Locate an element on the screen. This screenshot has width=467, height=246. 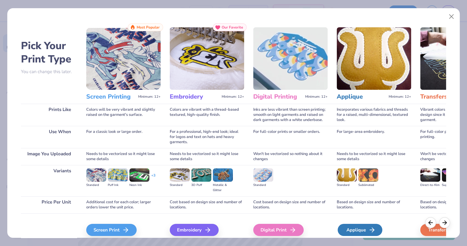
span: Our Favorite is located at coordinates (232, 27).